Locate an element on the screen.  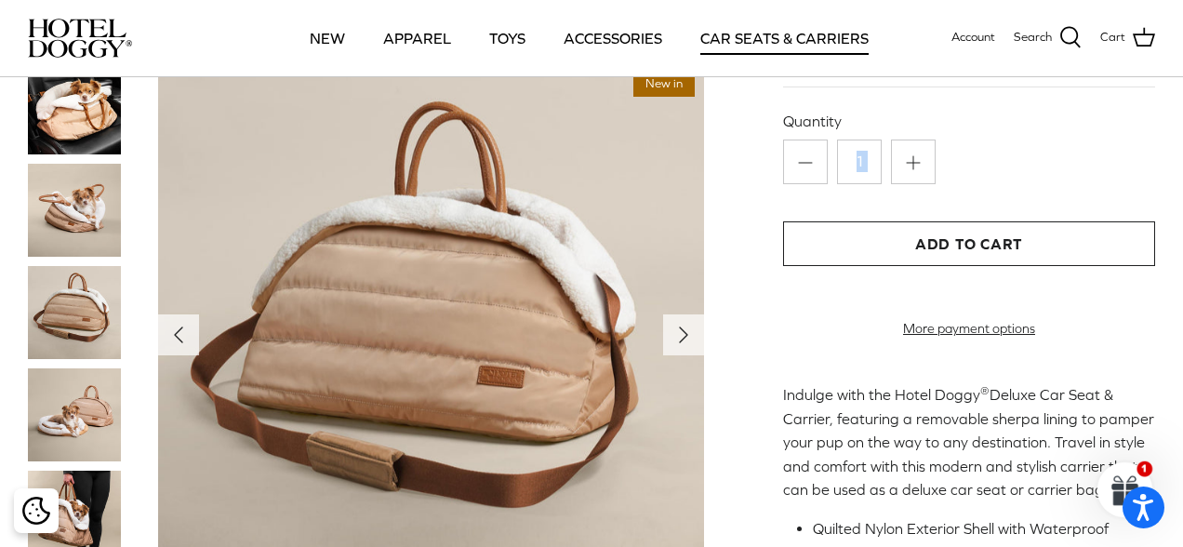
span: Search is located at coordinates (1032, 37).